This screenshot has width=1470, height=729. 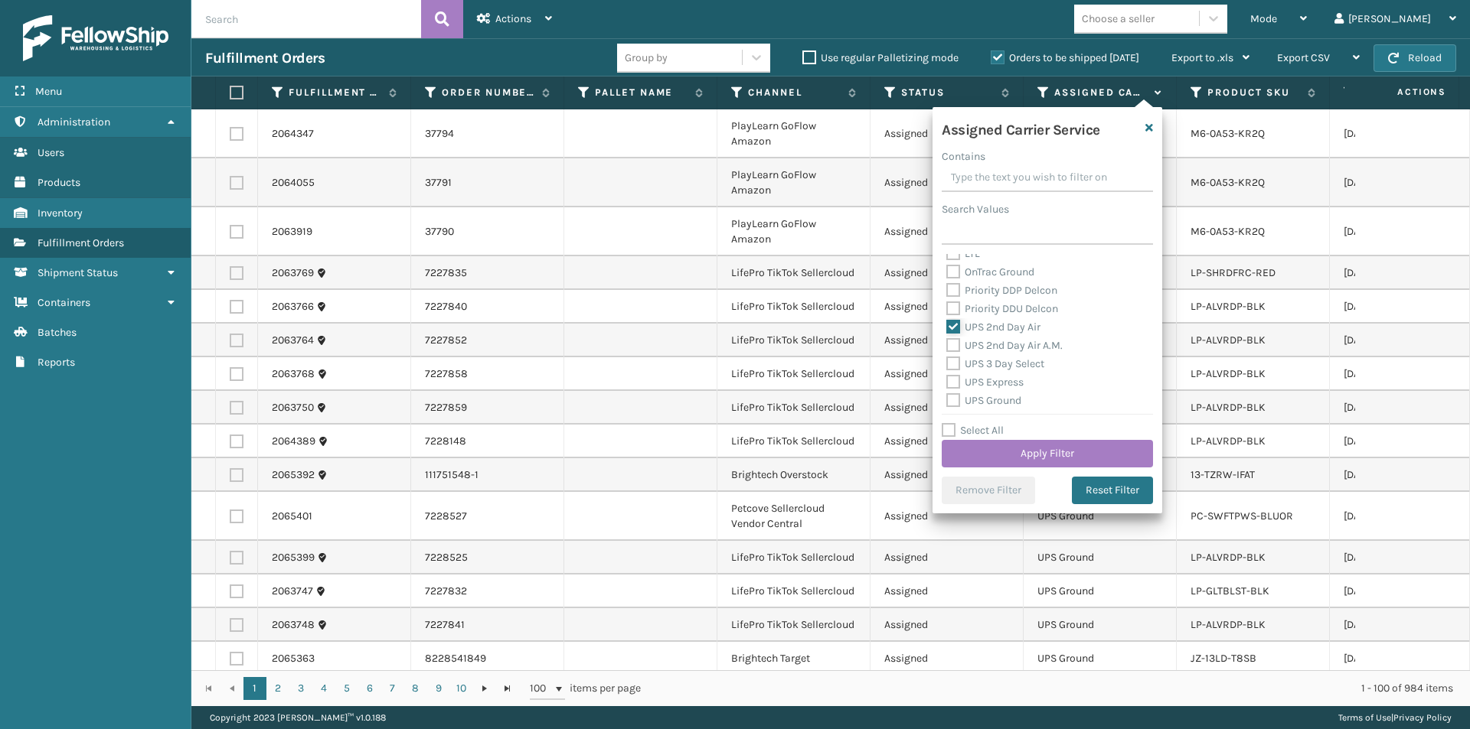 I want to click on label: LTL, so click(x=963, y=253).